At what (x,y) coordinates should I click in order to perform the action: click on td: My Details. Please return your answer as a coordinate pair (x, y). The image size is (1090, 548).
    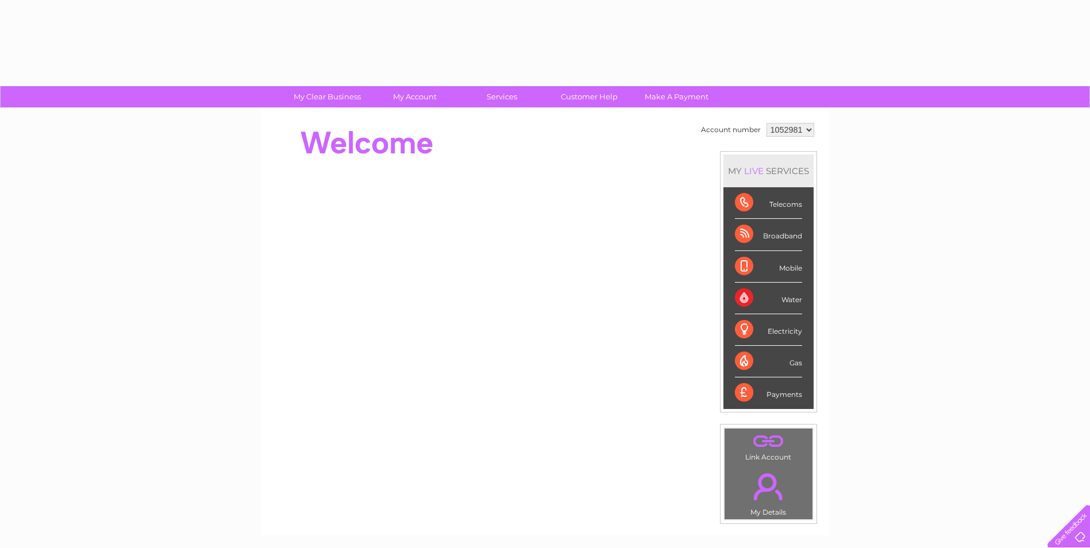
    Looking at the image, I should click on (768, 492).